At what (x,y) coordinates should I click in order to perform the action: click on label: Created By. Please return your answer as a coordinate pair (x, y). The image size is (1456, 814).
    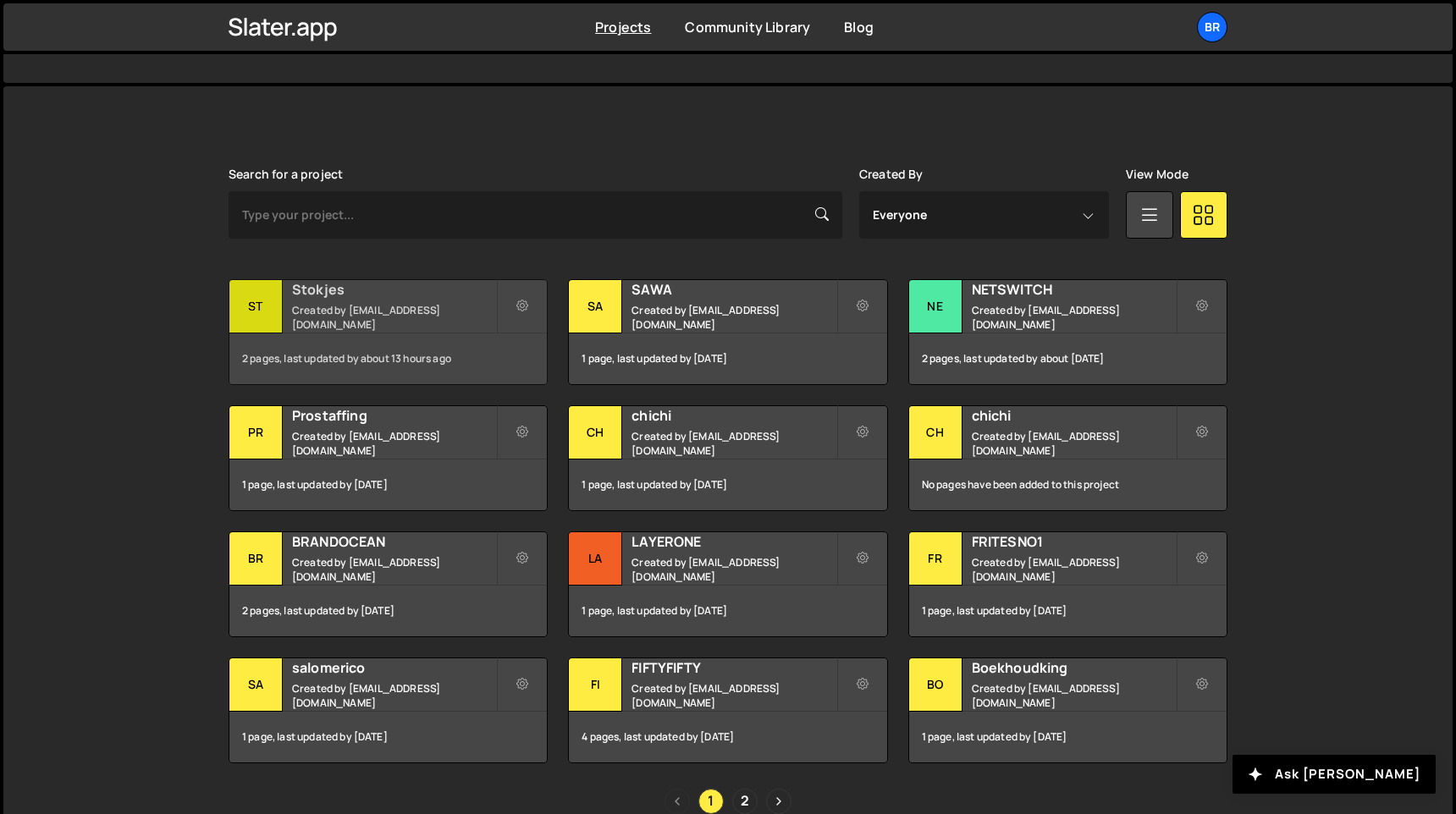
    Looking at the image, I should click on (892, 175).